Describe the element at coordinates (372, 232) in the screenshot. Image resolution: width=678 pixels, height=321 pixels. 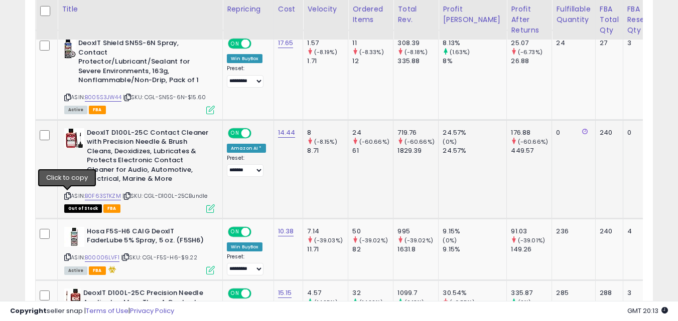
I see `div: 50` at that location.